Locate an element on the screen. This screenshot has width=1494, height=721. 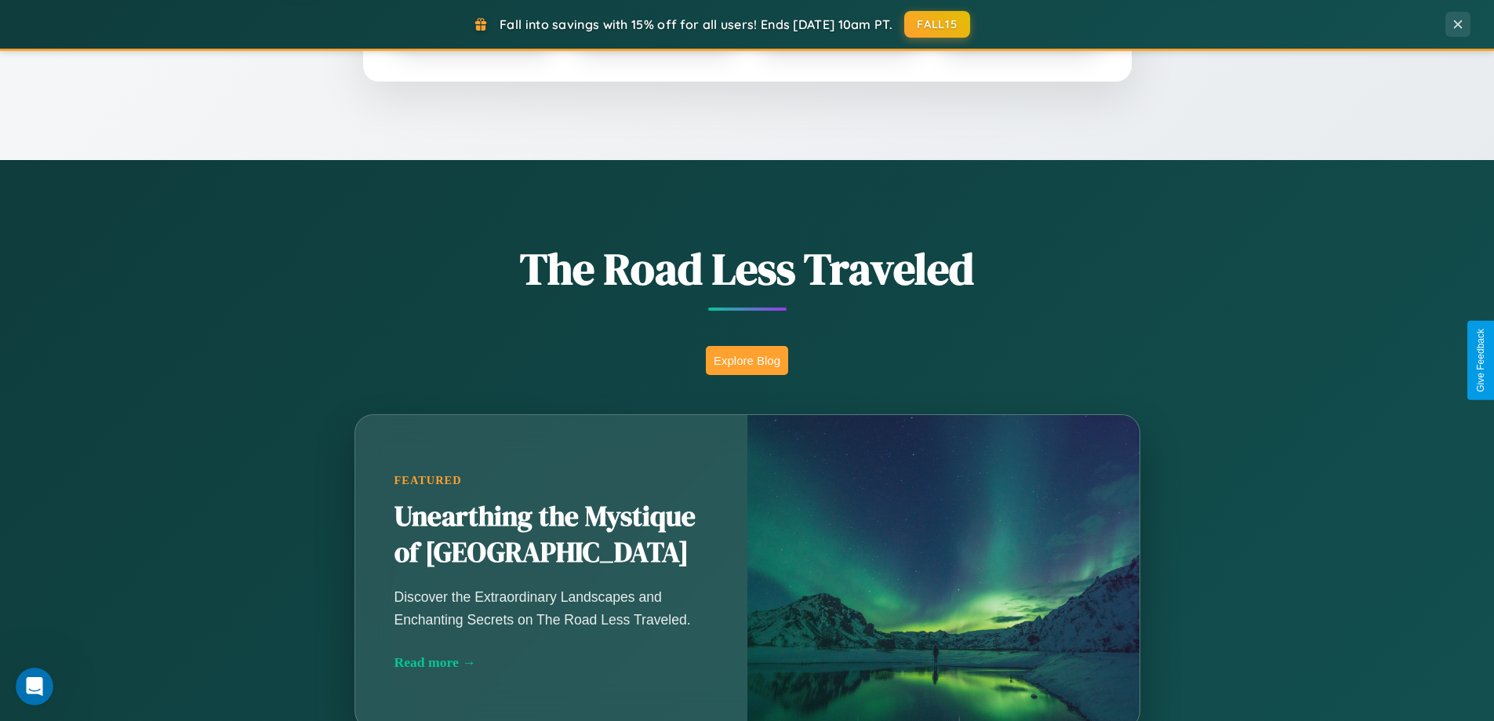
div: Read more → is located at coordinates (551, 662).